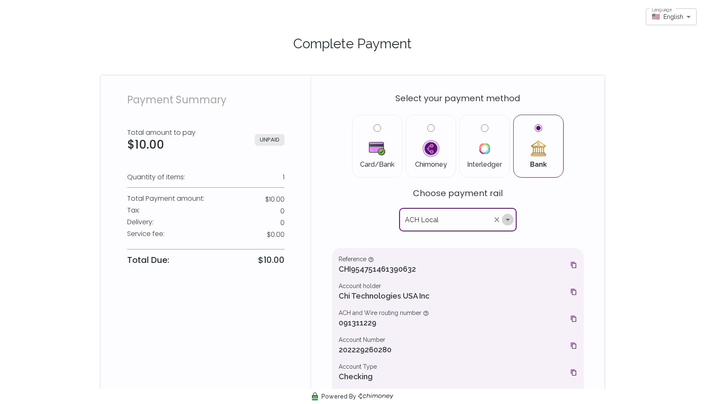  I want to click on img: Interledger, so click(485, 149).